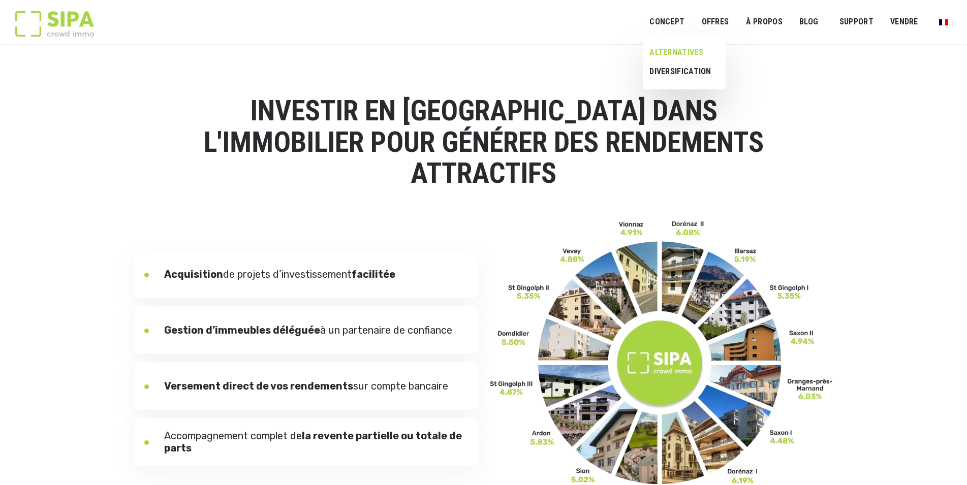 This screenshot has width=967, height=485. What do you see at coordinates (134, 132) in the screenshot?
I see `p: J'accepte de recevoir des communications de SIPA crowd immo` at bounding box center [134, 132].